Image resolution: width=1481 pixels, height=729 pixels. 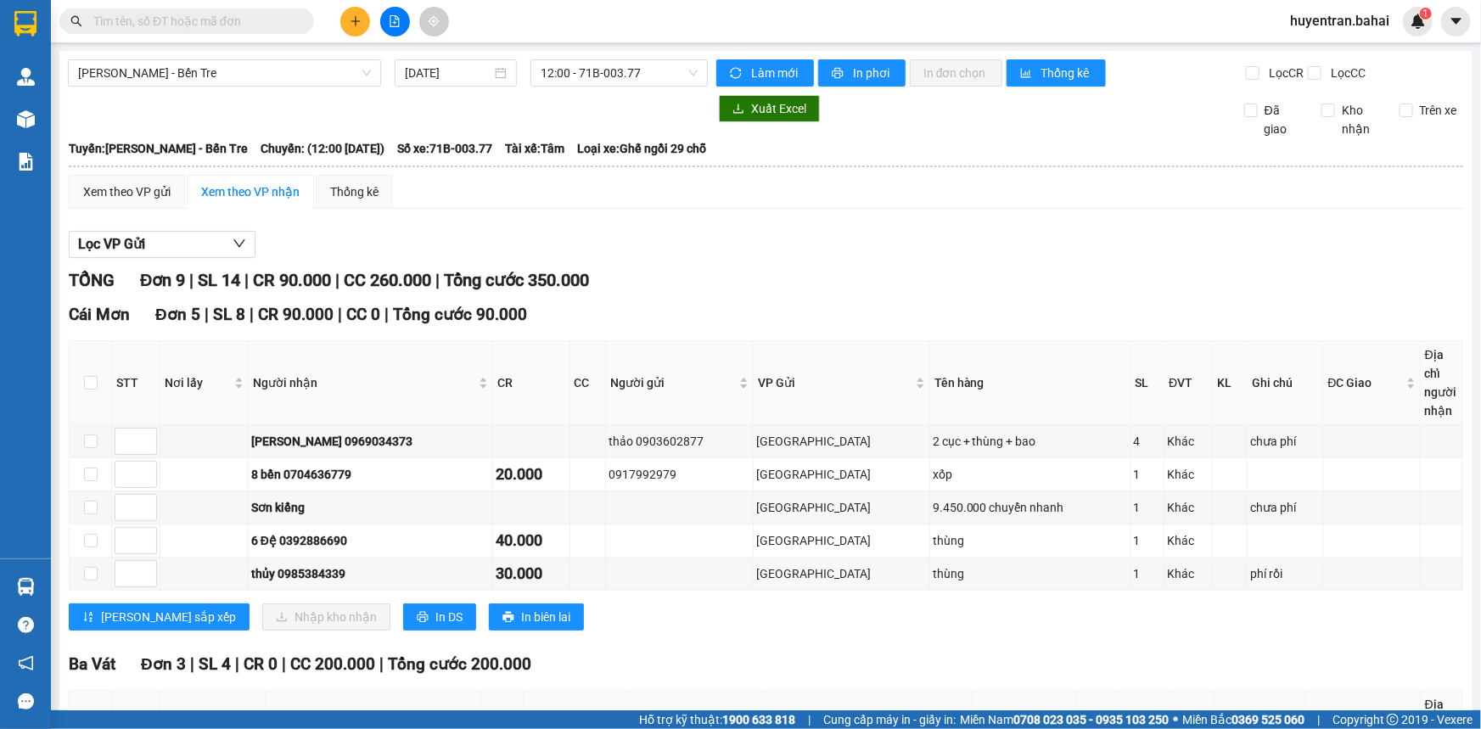 What do you see at coordinates (92, 664) in the screenshot?
I see `span: Ba Vát` at bounding box center [92, 664].